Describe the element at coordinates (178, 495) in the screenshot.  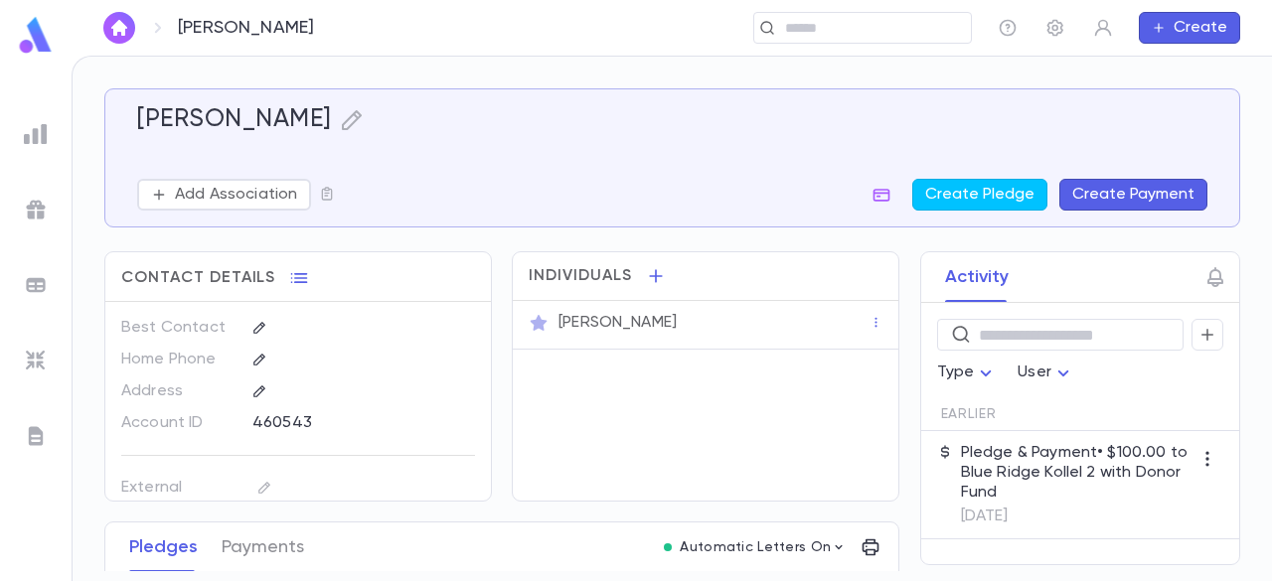
I see `p: External Account ID` at that location.